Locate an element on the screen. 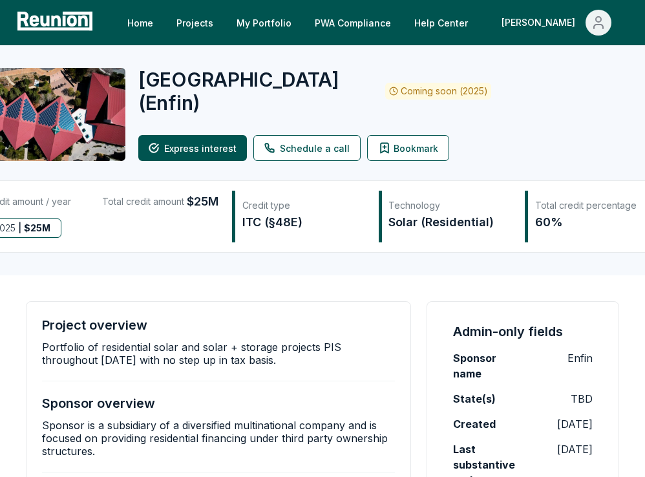 This screenshot has height=477, width=645. div: Solar (Residential) is located at coordinates (450, 222).